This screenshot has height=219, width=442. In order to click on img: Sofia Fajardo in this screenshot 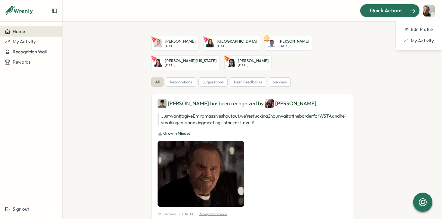, I will do `click(429, 11)`.